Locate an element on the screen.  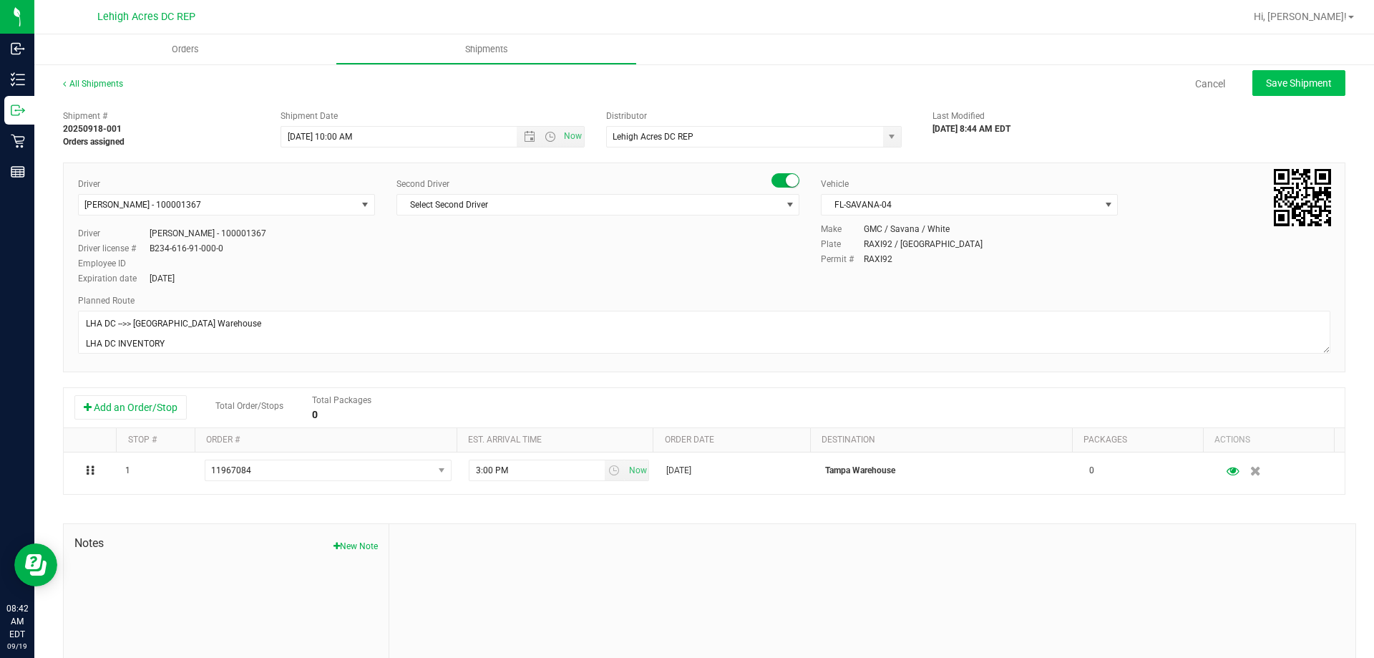
th: Actions is located at coordinates (1268, 440).